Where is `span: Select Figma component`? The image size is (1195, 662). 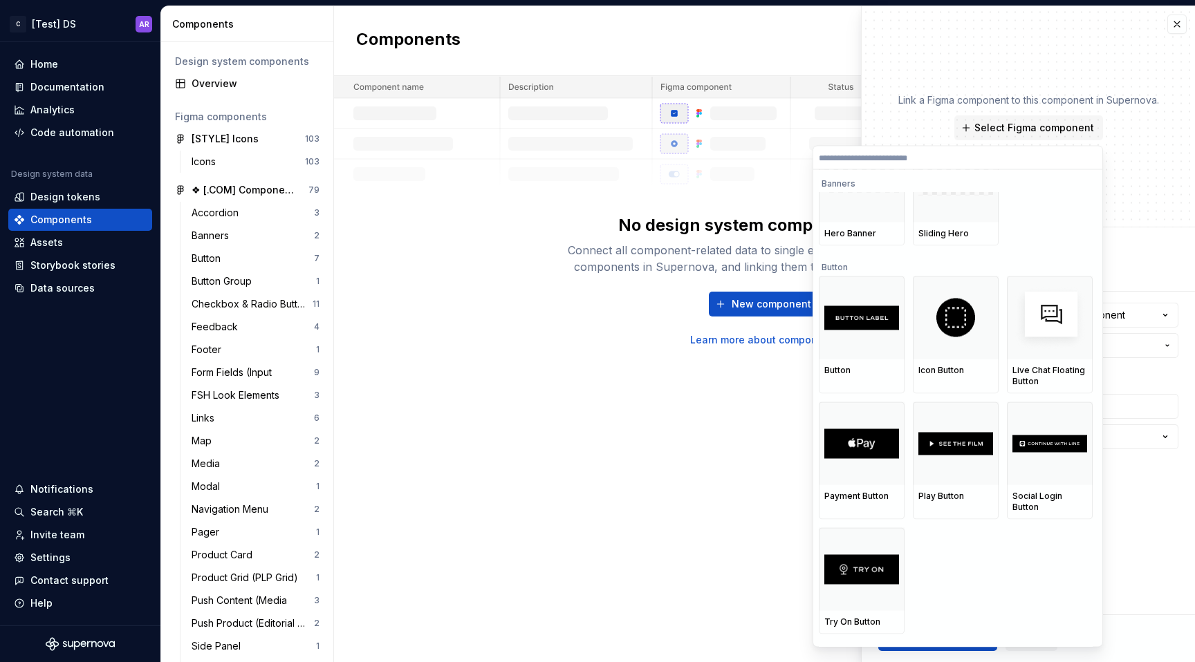
span: Select Figma component is located at coordinates (1034, 128).